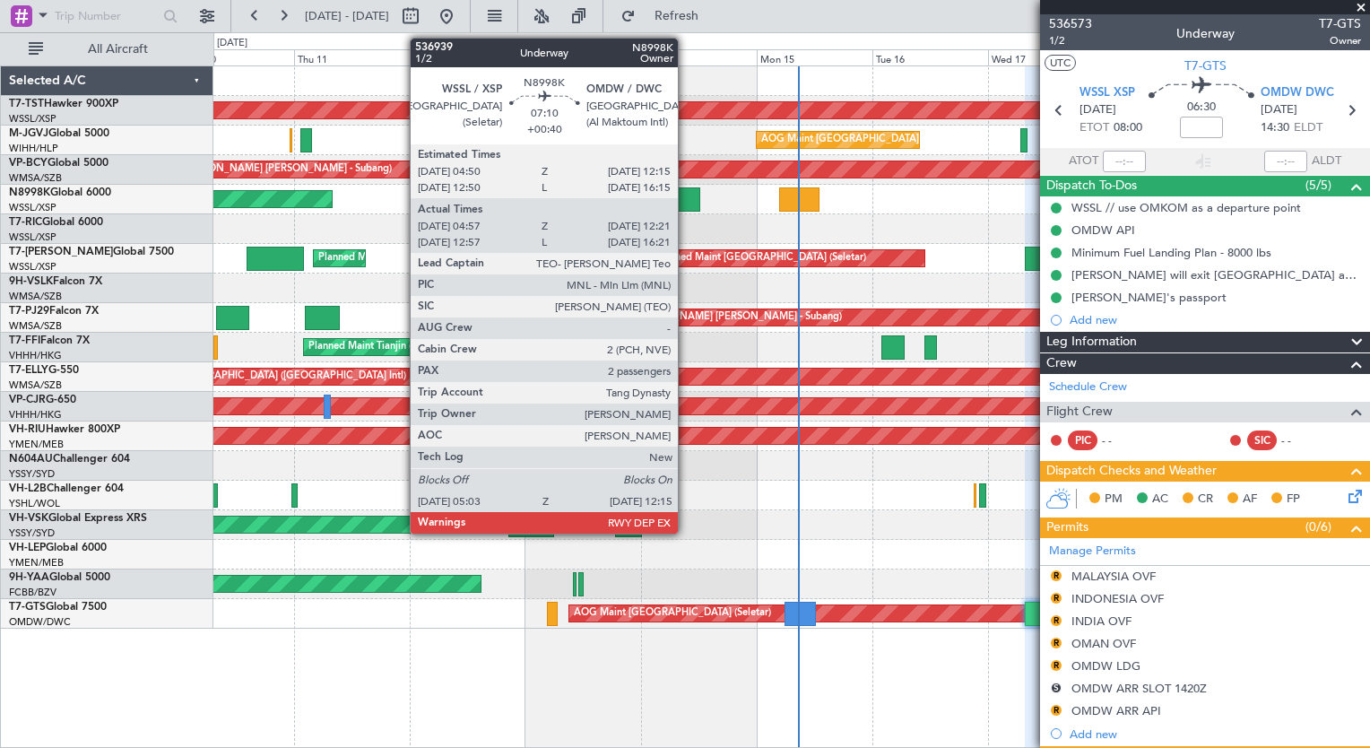  I want to click on span: 08:00, so click(1128, 128).